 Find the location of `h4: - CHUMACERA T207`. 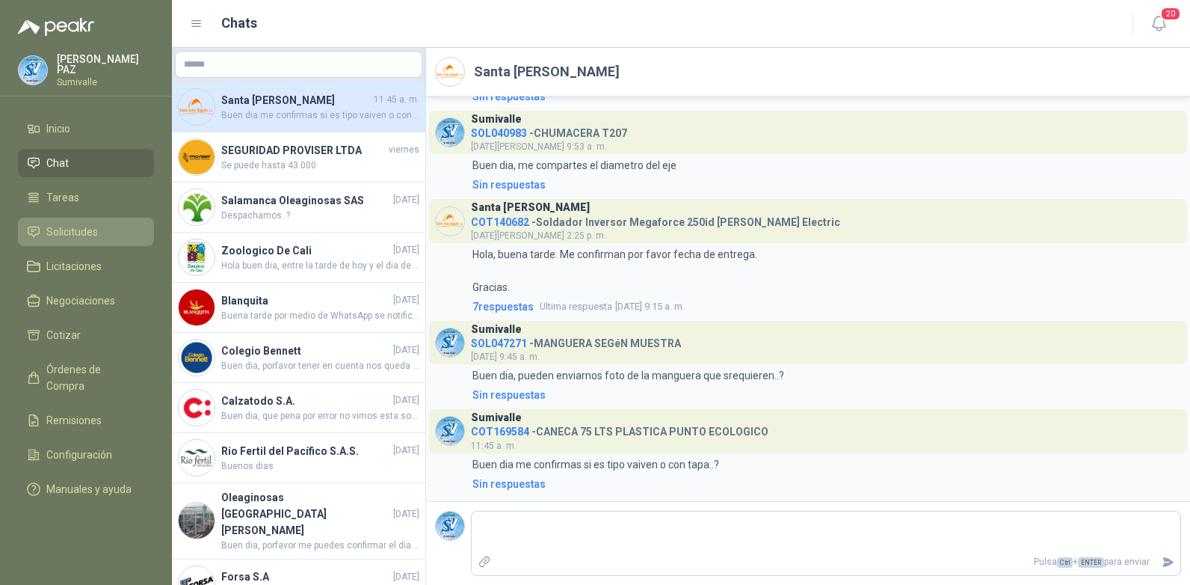

h4: - CHUMACERA T207 is located at coordinates (549, 130).